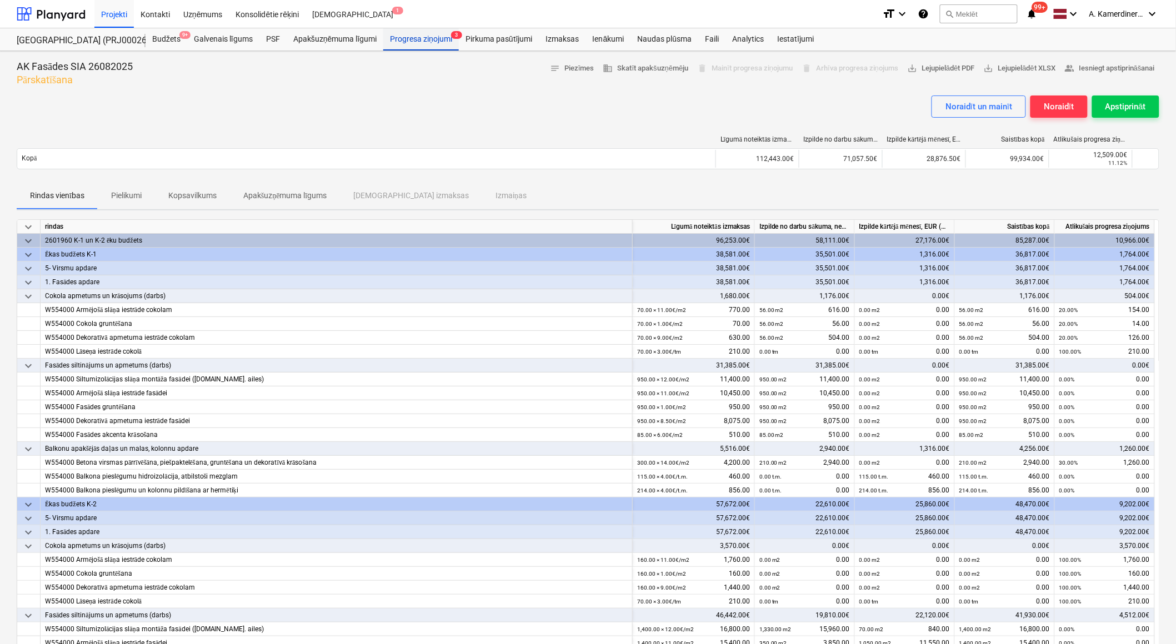  I want to click on button: Meklēt, so click(979, 14).